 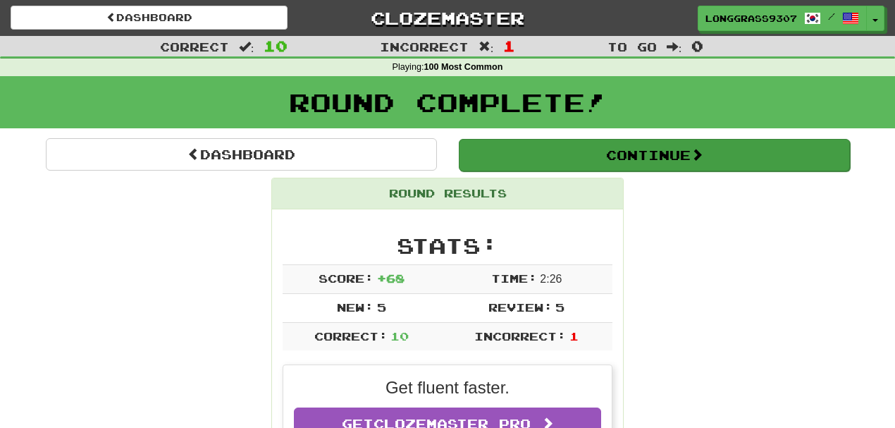 What do you see at coordinates (654, 155) in the screenshot?
I see `button: Continue` at bounding box center [654, 155].